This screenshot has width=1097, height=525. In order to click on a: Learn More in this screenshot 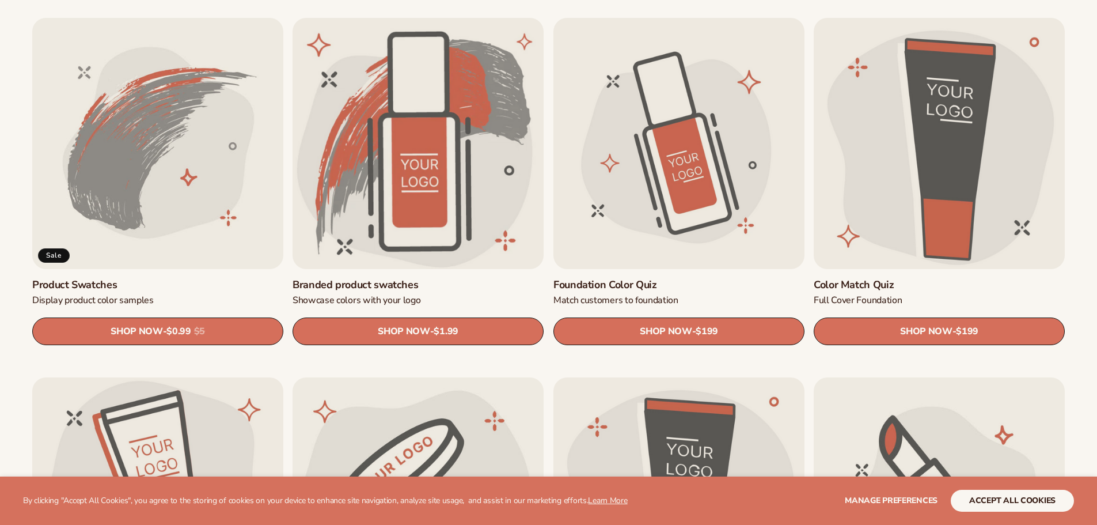, I will do `click(608, 500)`.